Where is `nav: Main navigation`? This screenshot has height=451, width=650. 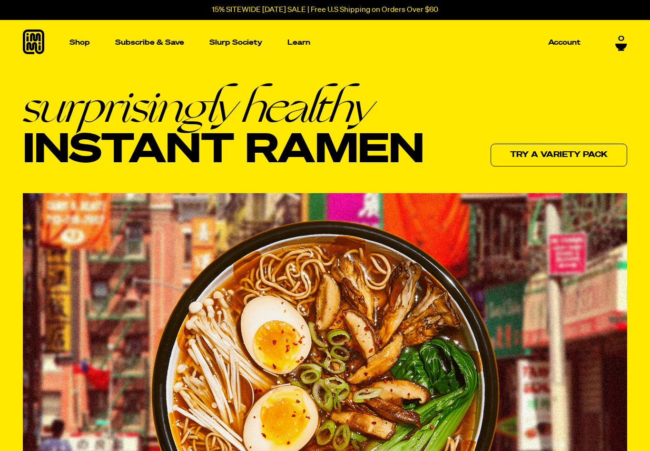 nav: Main navigation is located at coordinates (325, 42).